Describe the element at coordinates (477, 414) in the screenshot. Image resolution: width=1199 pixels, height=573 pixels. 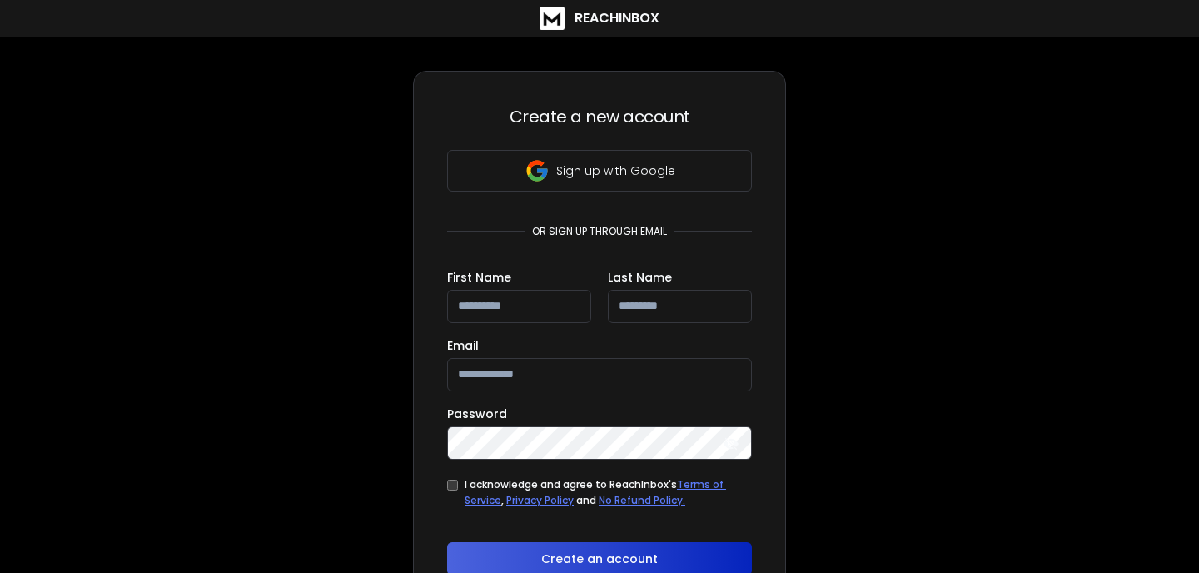
I see `label: Password` at that location.